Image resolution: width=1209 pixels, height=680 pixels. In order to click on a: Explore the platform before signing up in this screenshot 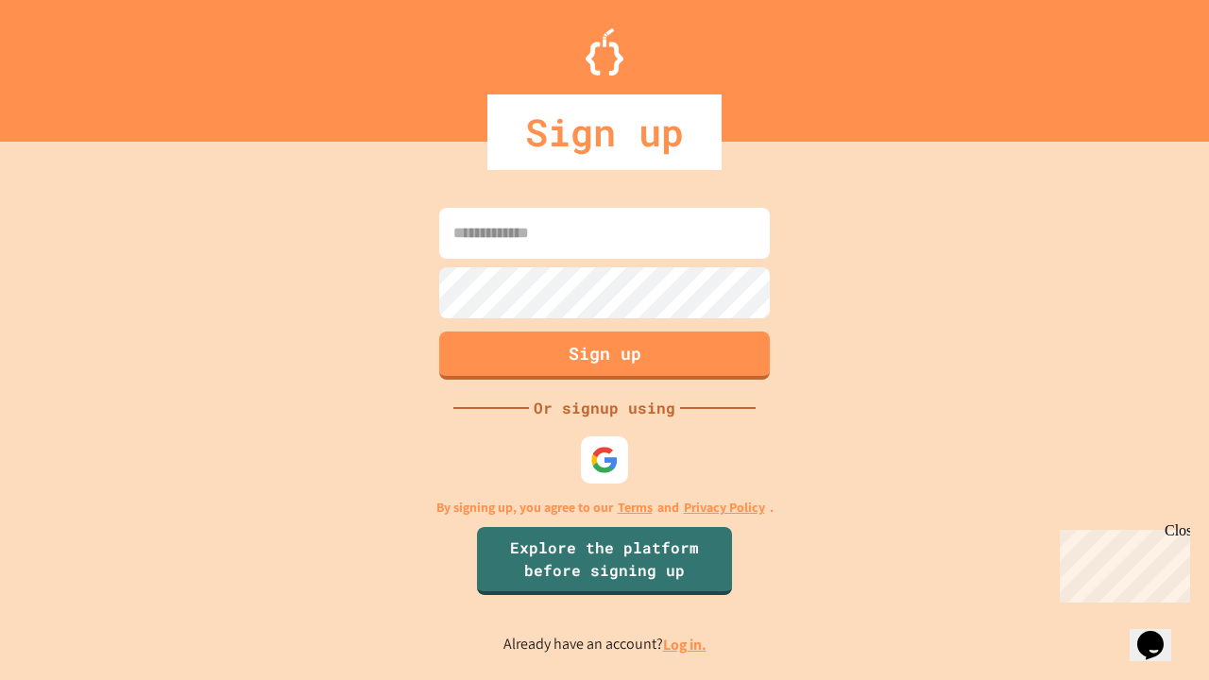, I will do `click(605, 561)`.